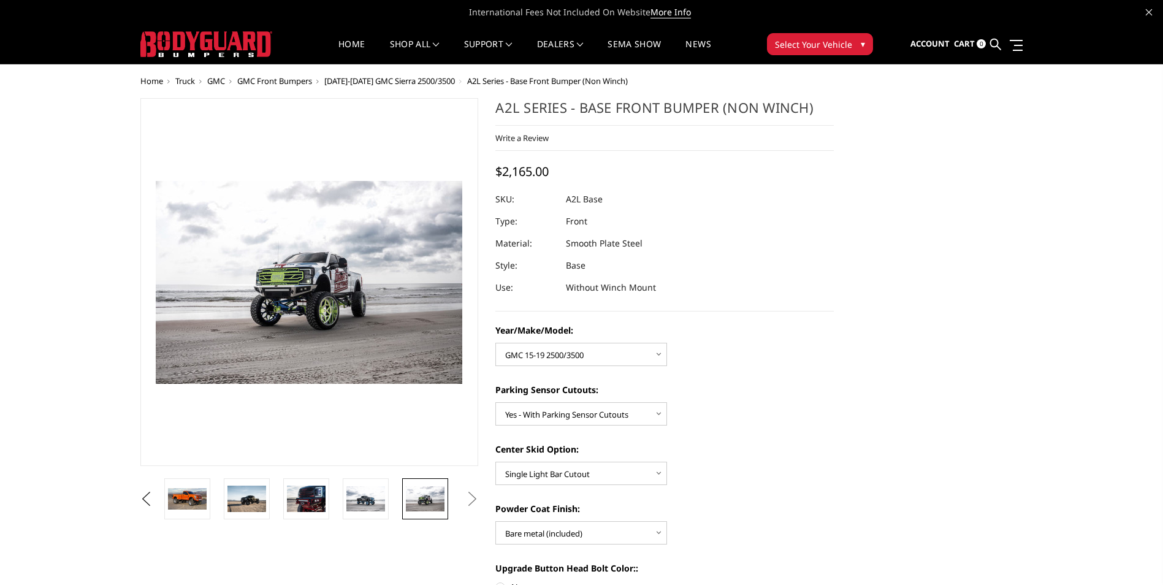 The height and width of the screenshot is (585, 1163). What do you see at coordinates (664, 449) in the screenshot?
I see `label: Center Skid Option:` at bounding box center [664, 449].